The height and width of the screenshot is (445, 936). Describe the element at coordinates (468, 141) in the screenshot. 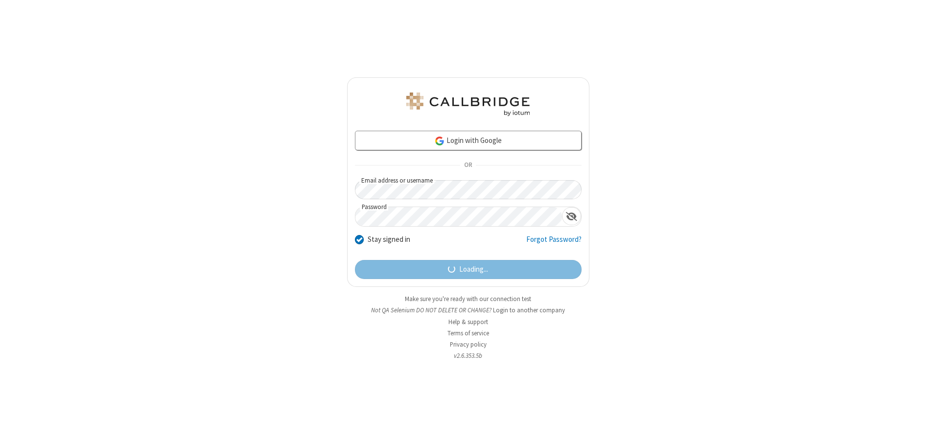

I see `a: Login with Google` at that location.